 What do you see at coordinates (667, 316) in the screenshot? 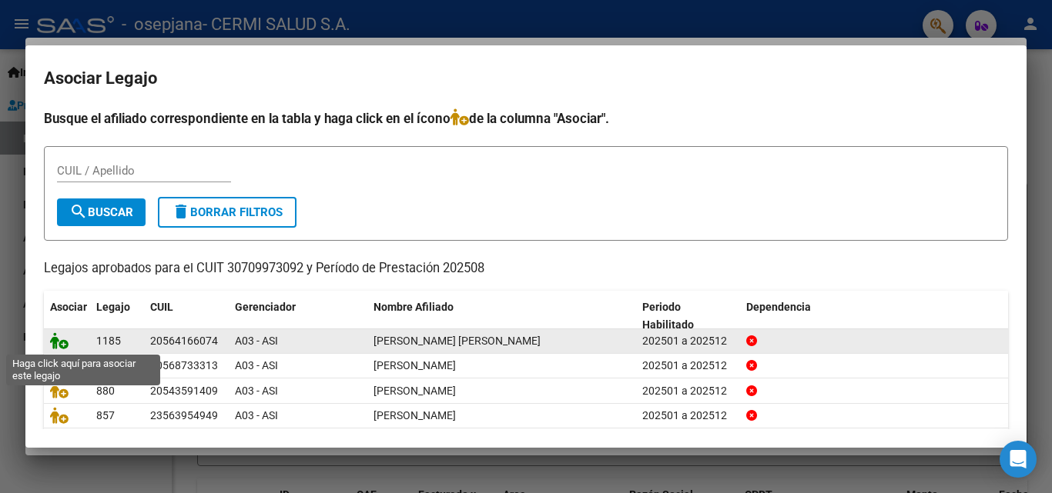
I see `span: Periodo Habilitado` at bounding box center [667, 316].